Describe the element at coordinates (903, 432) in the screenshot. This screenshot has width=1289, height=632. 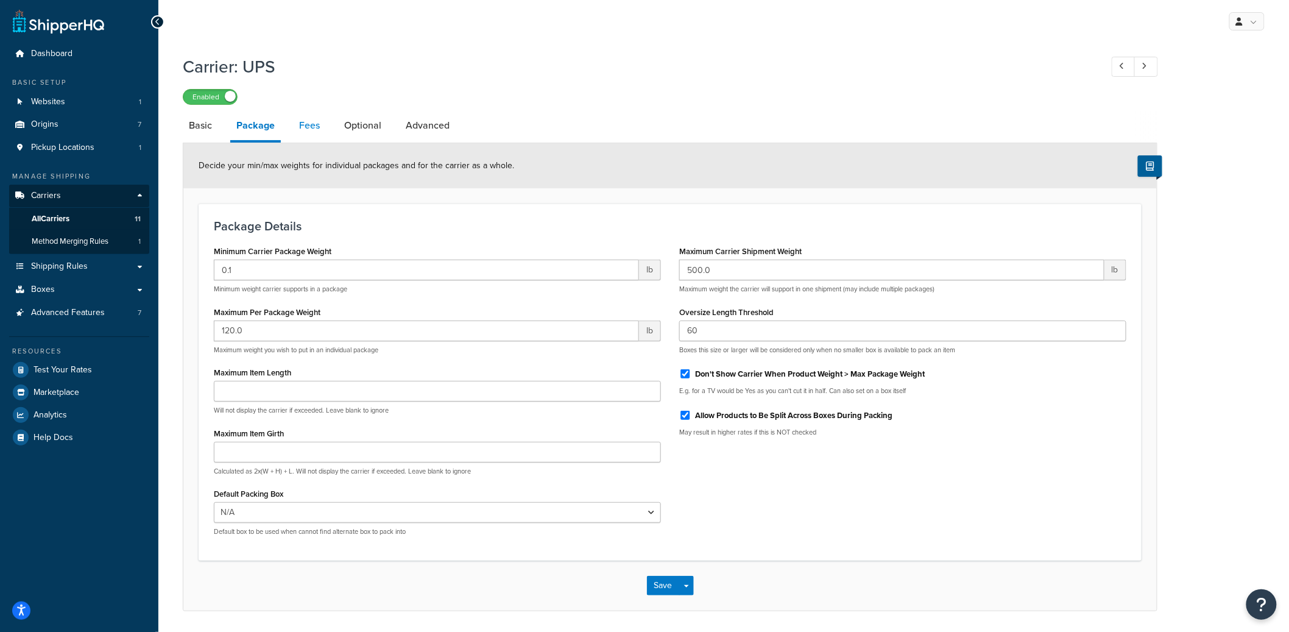
I see `p: May result in higher rates if this is NOT checked` at that location.